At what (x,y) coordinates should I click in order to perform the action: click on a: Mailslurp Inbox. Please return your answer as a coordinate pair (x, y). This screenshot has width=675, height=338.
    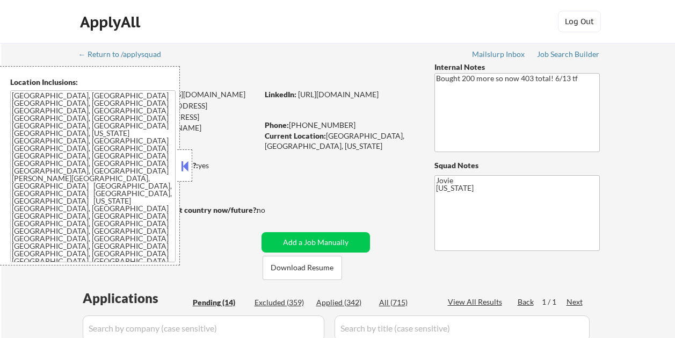
    Looking at the image, I should click on (499, 55).